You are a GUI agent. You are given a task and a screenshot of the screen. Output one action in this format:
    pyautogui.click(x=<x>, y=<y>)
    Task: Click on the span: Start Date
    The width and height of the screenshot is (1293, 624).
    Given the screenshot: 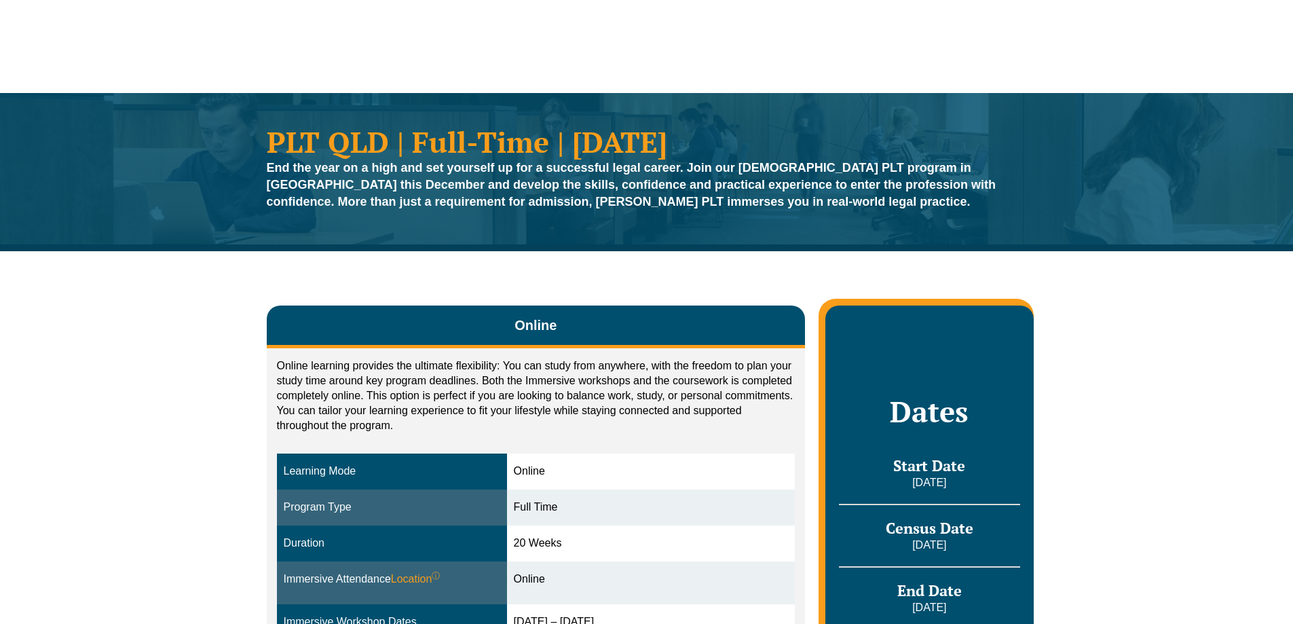 What is the action you would take?
    pyautogui.click(x=929, y=465)
    